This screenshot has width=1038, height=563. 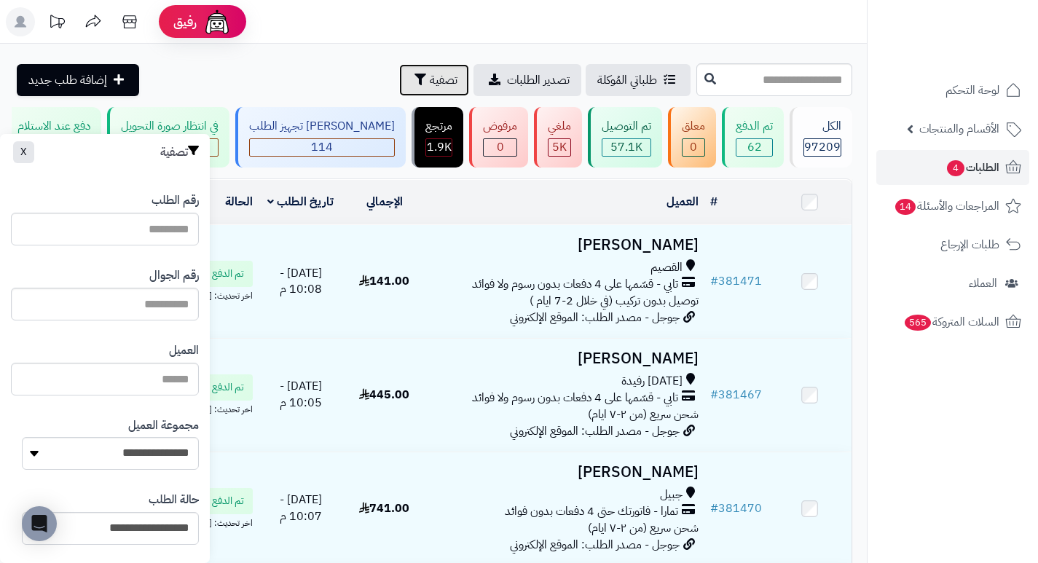 What do you see at coordinates (384, 281) in the screenshot?
I see `span: 141.00` at bounding box center [384, 281].